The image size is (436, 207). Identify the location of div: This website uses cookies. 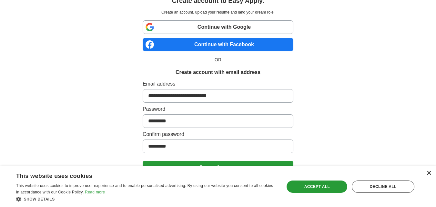
(138, 175).